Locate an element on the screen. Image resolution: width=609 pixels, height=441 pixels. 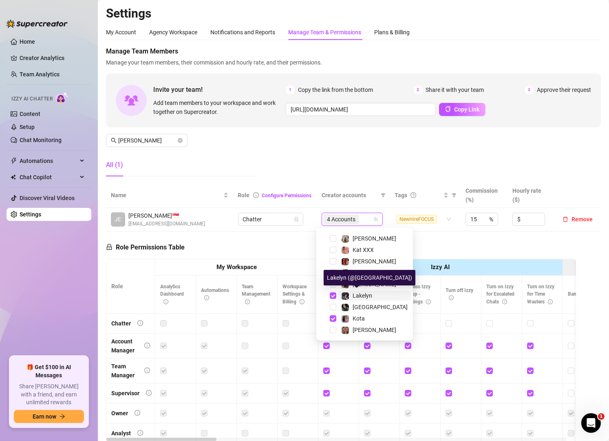
span: Bank is located at coordinates (578, 294).